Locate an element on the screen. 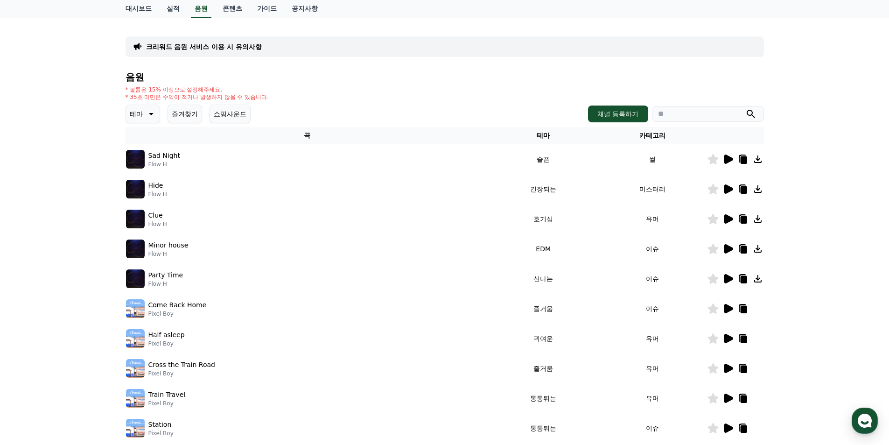 The height and width of the screenshot is (445, 889). a: 채널 등록하기 is located at coordinates (618, 114).